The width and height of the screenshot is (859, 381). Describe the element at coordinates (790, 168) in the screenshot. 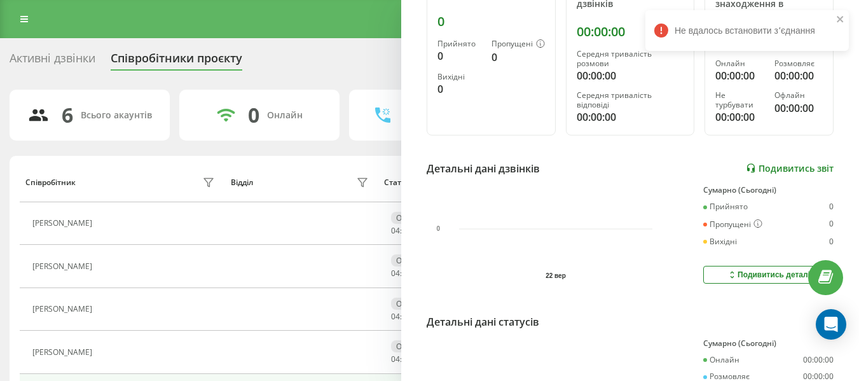

I see `a: Подивитись звіт` at that location.